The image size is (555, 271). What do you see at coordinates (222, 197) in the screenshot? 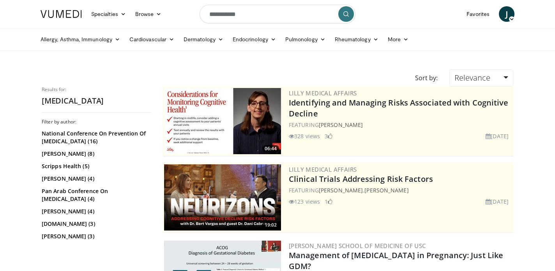
I see `a: 19:02` at bounding box center [222, 197].